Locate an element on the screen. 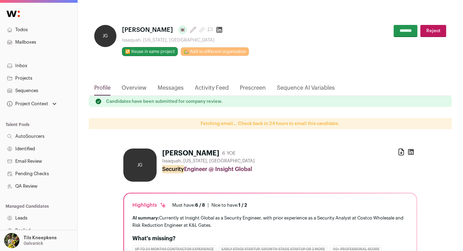 The image size is (463, 251). button: Reject is located at coordinates (433, 31).